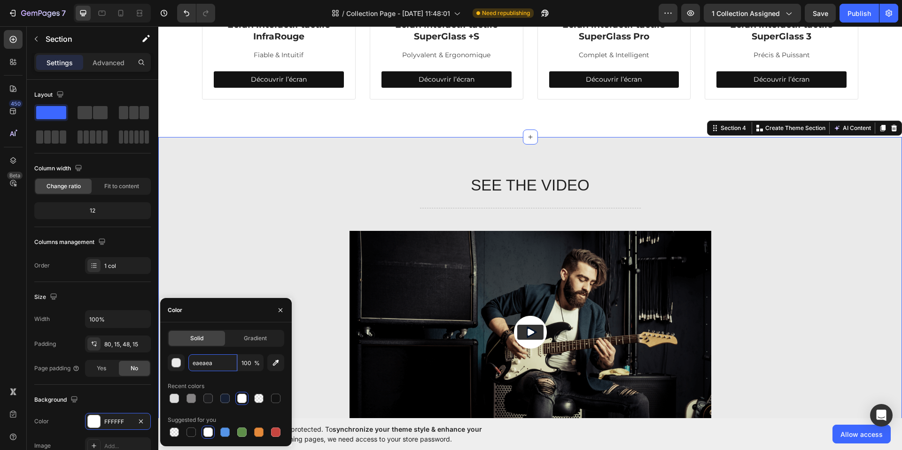 This screenshot has width=902, height=450. Describe the element at coordinates (120, 29) in the screenshot. I see `p: Fiable & Intuitif` at that location.